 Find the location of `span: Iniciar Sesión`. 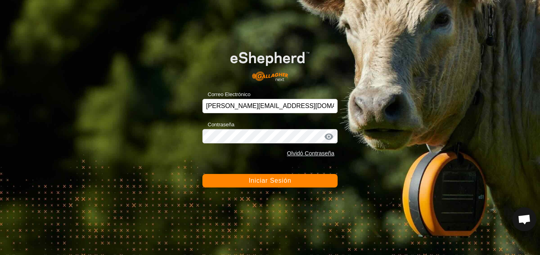

span: Iniciar Sesión is located at coordinates (269, 180).